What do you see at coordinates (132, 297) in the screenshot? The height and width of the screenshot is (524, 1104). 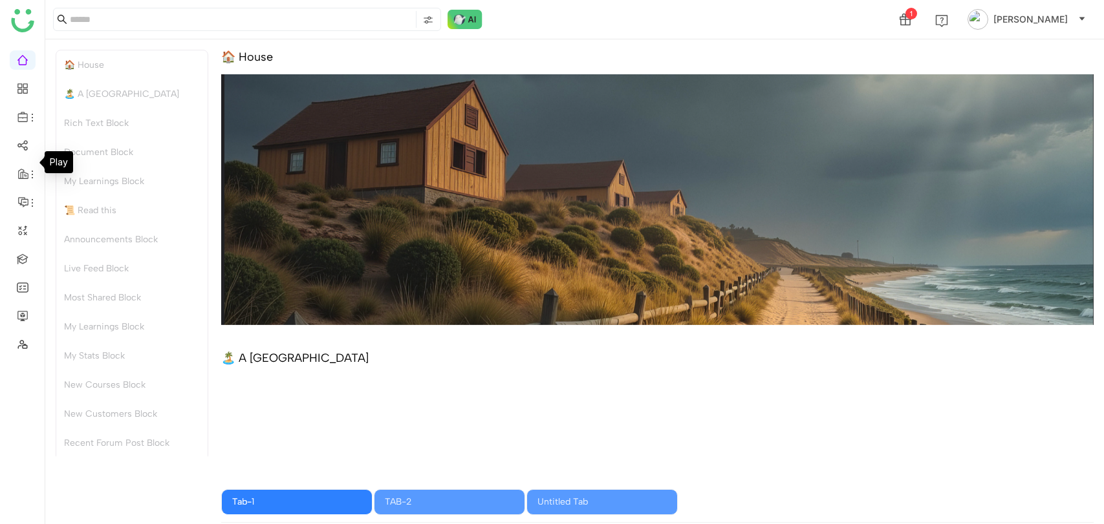 I see `div: Most Shared Block` at bounding box center [132, 297].